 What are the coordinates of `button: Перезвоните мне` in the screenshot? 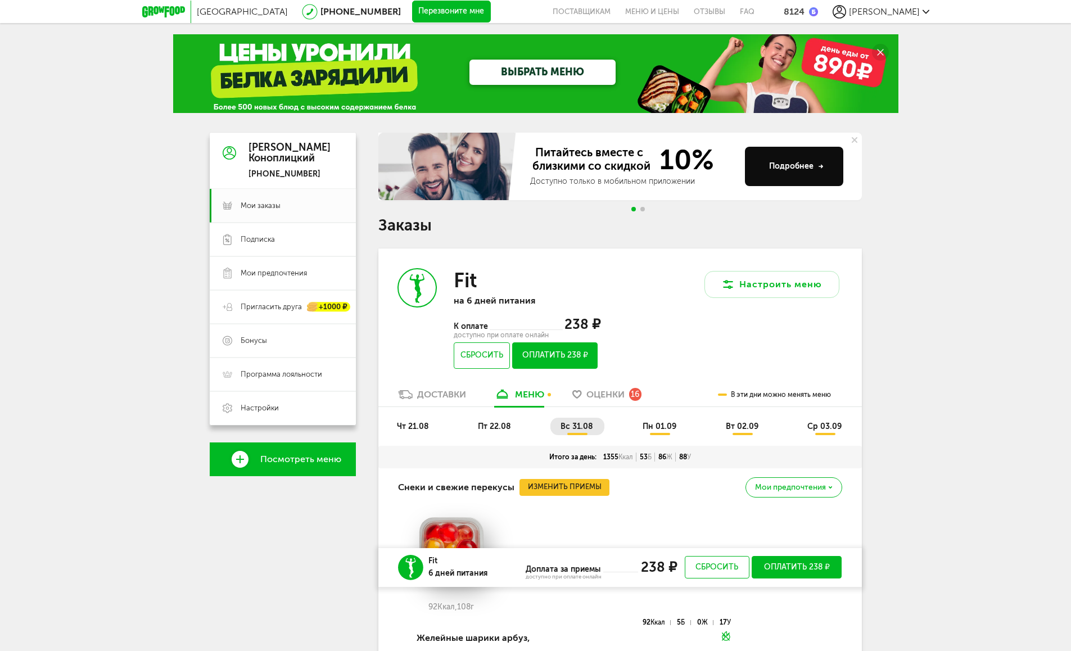 It's located at (451, 12).